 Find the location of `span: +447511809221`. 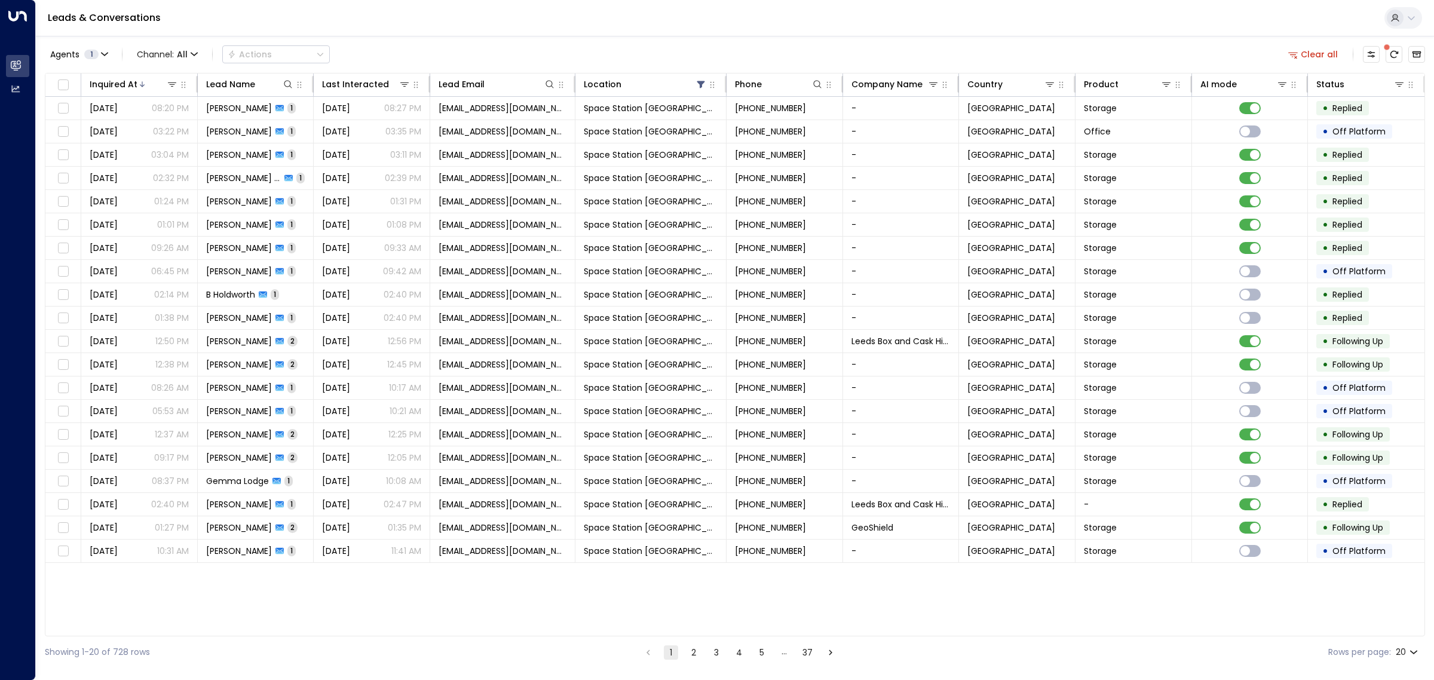

span: +447511809221 is located at coordinates (770, 108).